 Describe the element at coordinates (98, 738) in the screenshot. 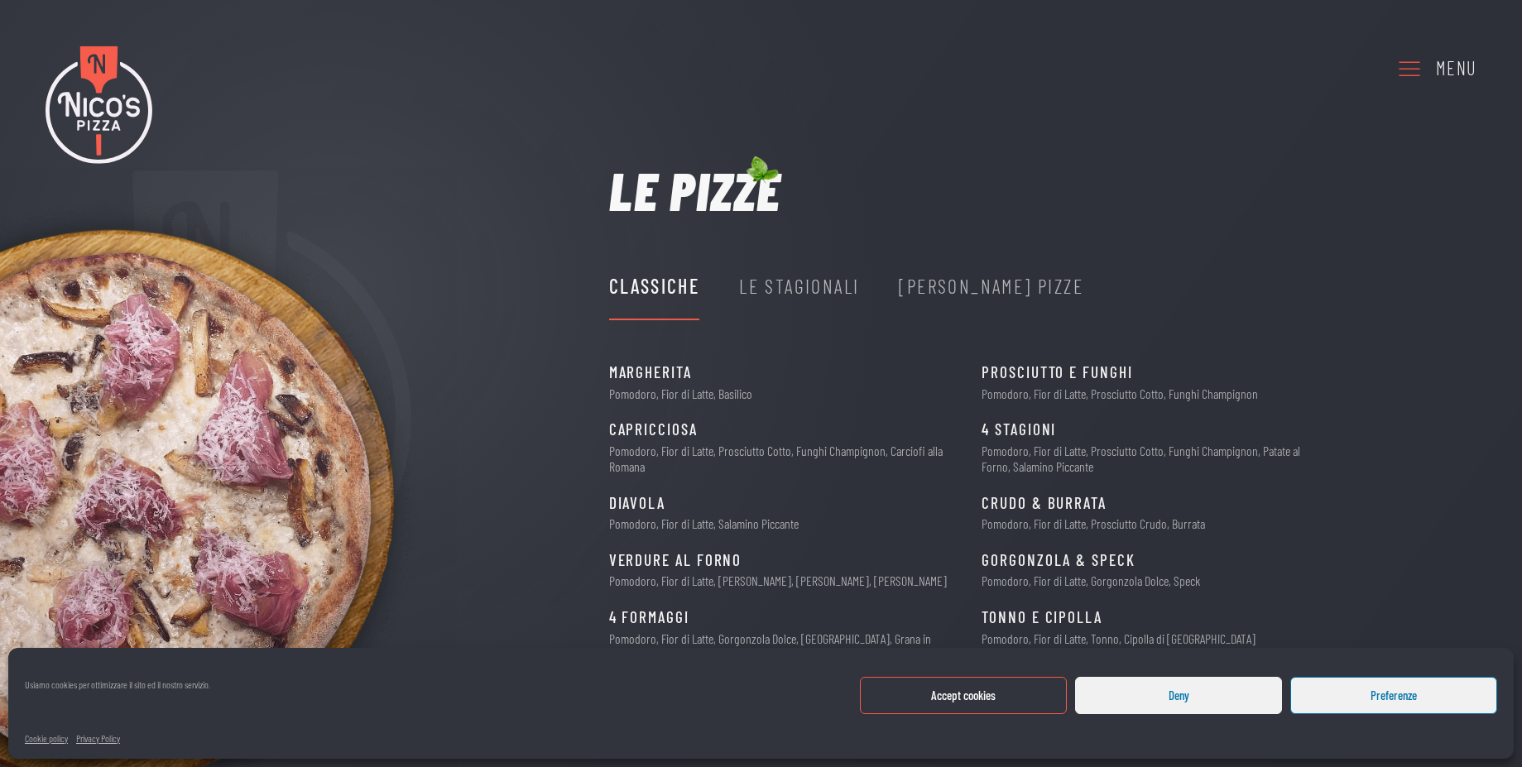

I see `a: Privacy Policy` at that location.